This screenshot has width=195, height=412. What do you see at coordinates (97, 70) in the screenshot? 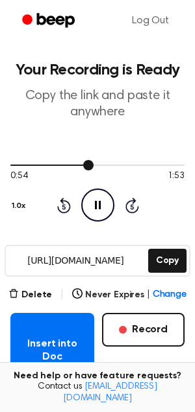
I see `h1: Your Recording is Ready` at bounding box center [97, 70].